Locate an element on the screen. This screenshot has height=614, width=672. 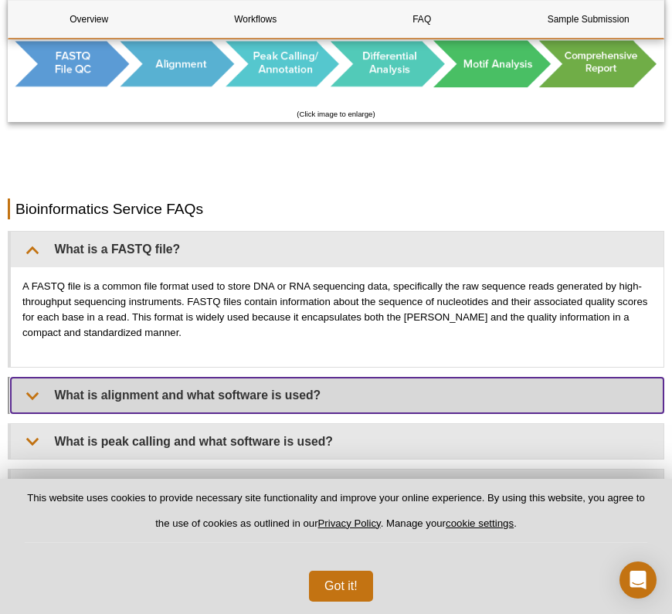
summary: What is a FASTQ file? is located at coordinates (337, 249).